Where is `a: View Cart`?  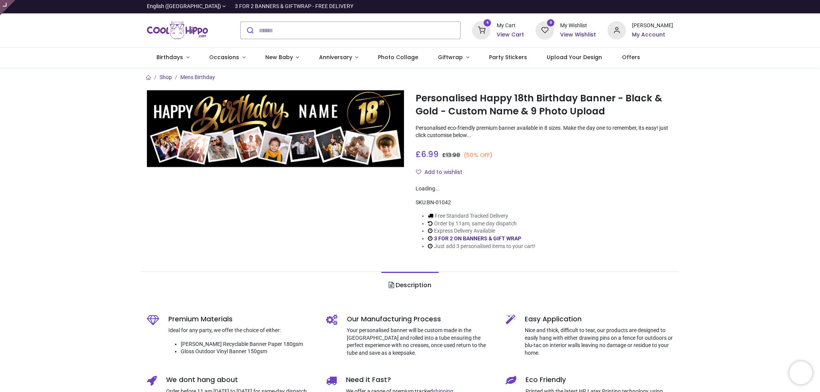 a: View Cart is located at coordinates (510, 35).